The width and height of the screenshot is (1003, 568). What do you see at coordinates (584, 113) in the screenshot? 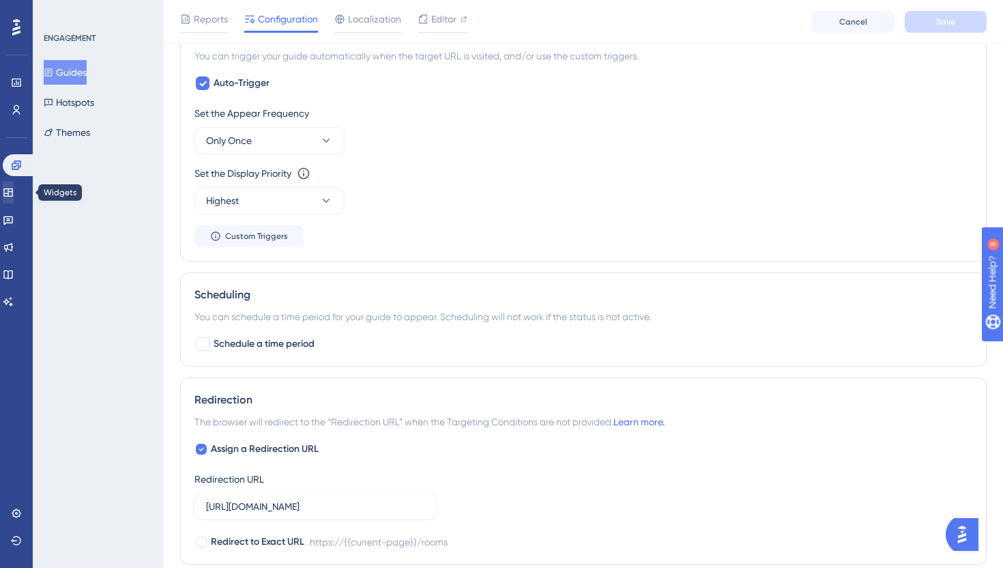
I see `div: Set the Appear Frequency` at bounding box center [584, 113].